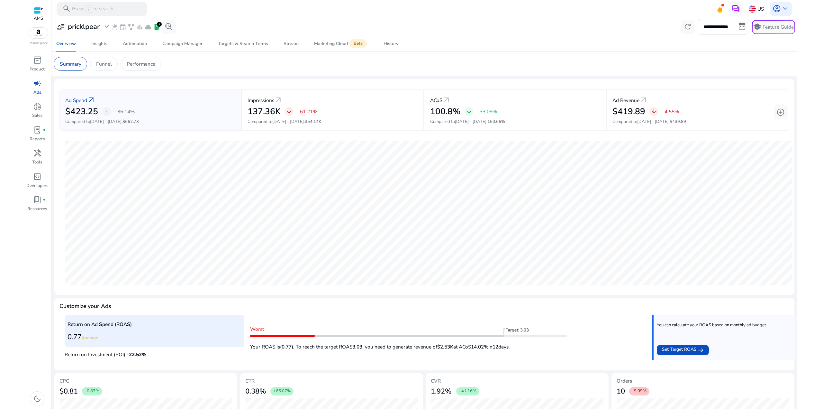  What do you see at coordinates (137, 354) in the screenshot?
I see `span: -22.52` at bounding box center [137, 354].